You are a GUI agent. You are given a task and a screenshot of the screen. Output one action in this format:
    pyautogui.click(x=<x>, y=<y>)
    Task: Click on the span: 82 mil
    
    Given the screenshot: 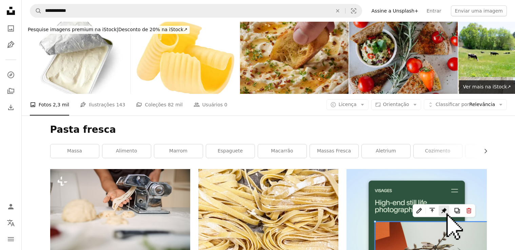 What is the action you would take?
    pyautogui.click(x=175, y=105)
    